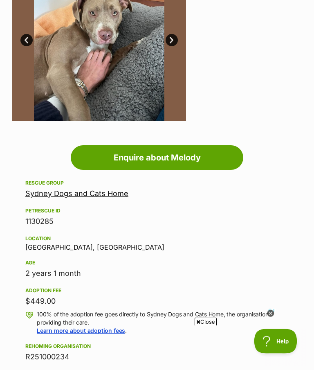 The width and height of the screenshot is (314, 370). Describe the element at coordinates (157, 239) in the screenshot. I see `div: Location` at that location.